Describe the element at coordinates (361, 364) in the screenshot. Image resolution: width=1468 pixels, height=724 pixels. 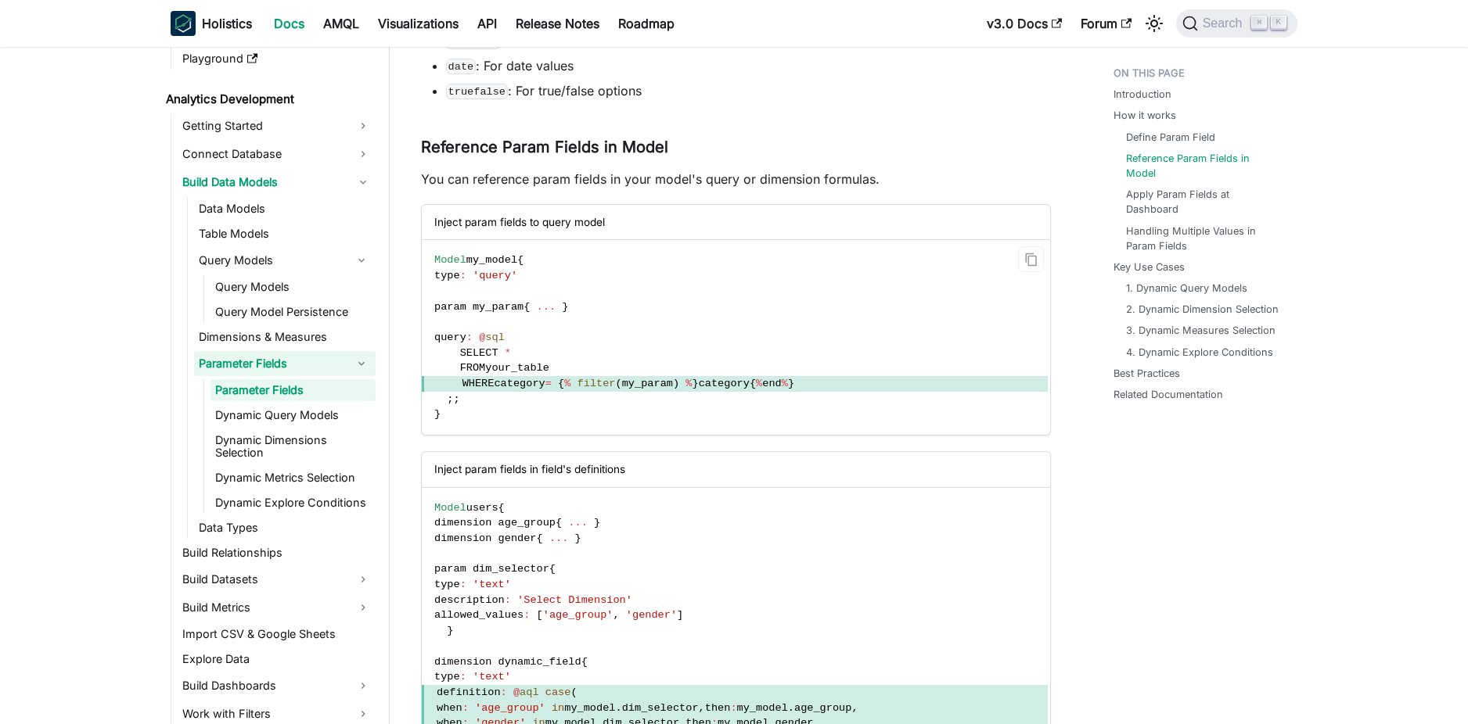
I see `button: Collapse sidebar category 'Parameter Fields'` at that location.